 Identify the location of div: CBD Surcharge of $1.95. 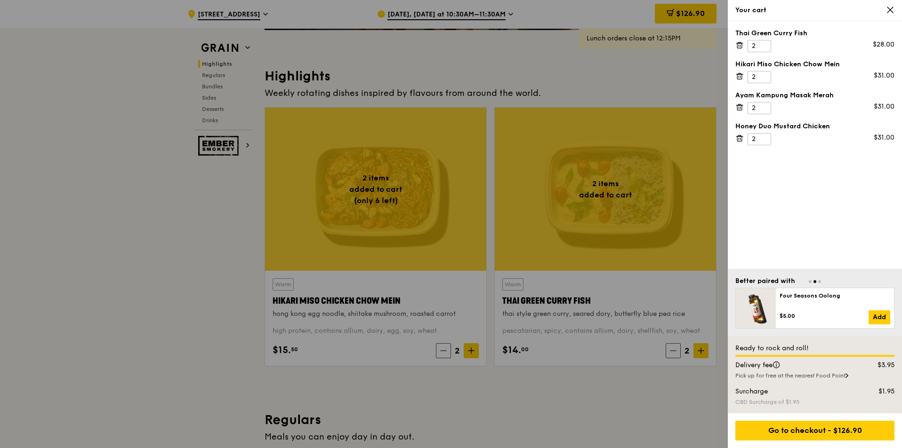
(815, 402).